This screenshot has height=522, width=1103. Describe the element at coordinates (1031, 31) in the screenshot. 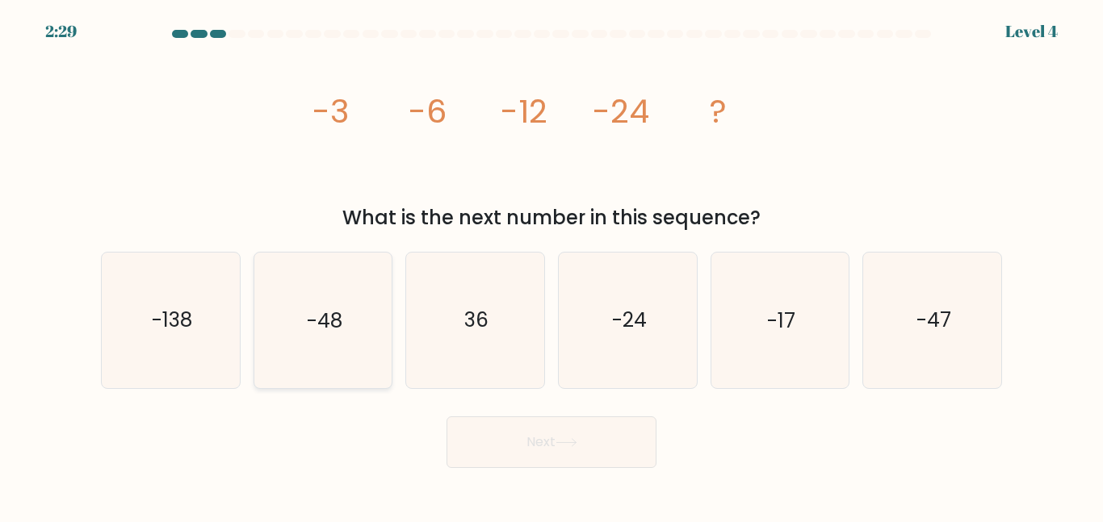

I see `div: Level 4` at that location.